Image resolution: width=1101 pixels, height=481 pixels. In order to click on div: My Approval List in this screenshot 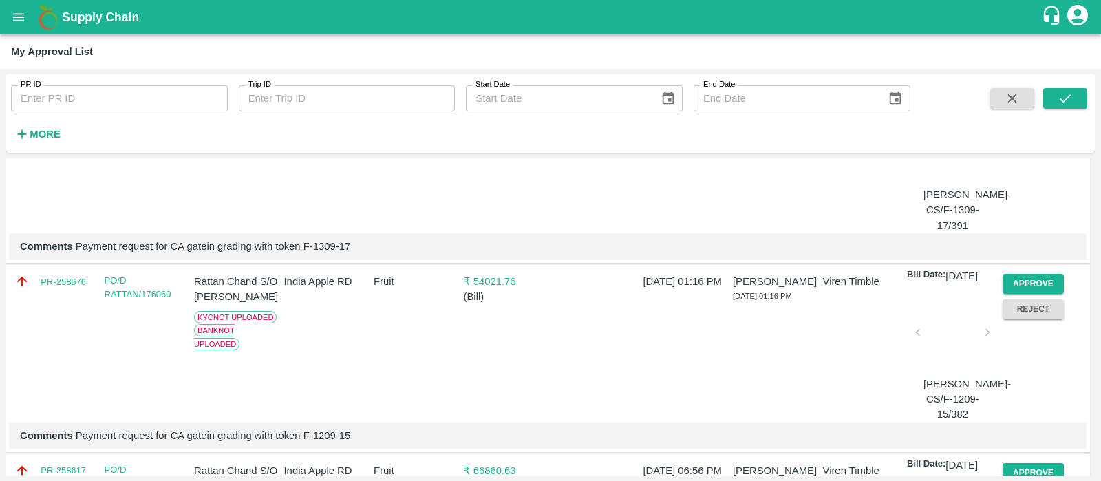, I will do `click(52, 52)`.